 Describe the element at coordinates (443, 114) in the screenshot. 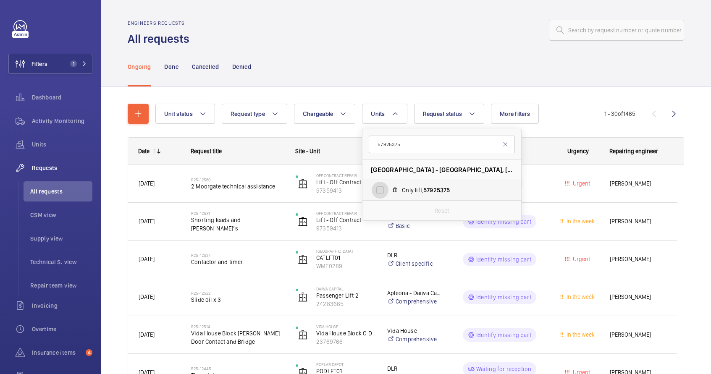

I see `span: Request status` at that location.